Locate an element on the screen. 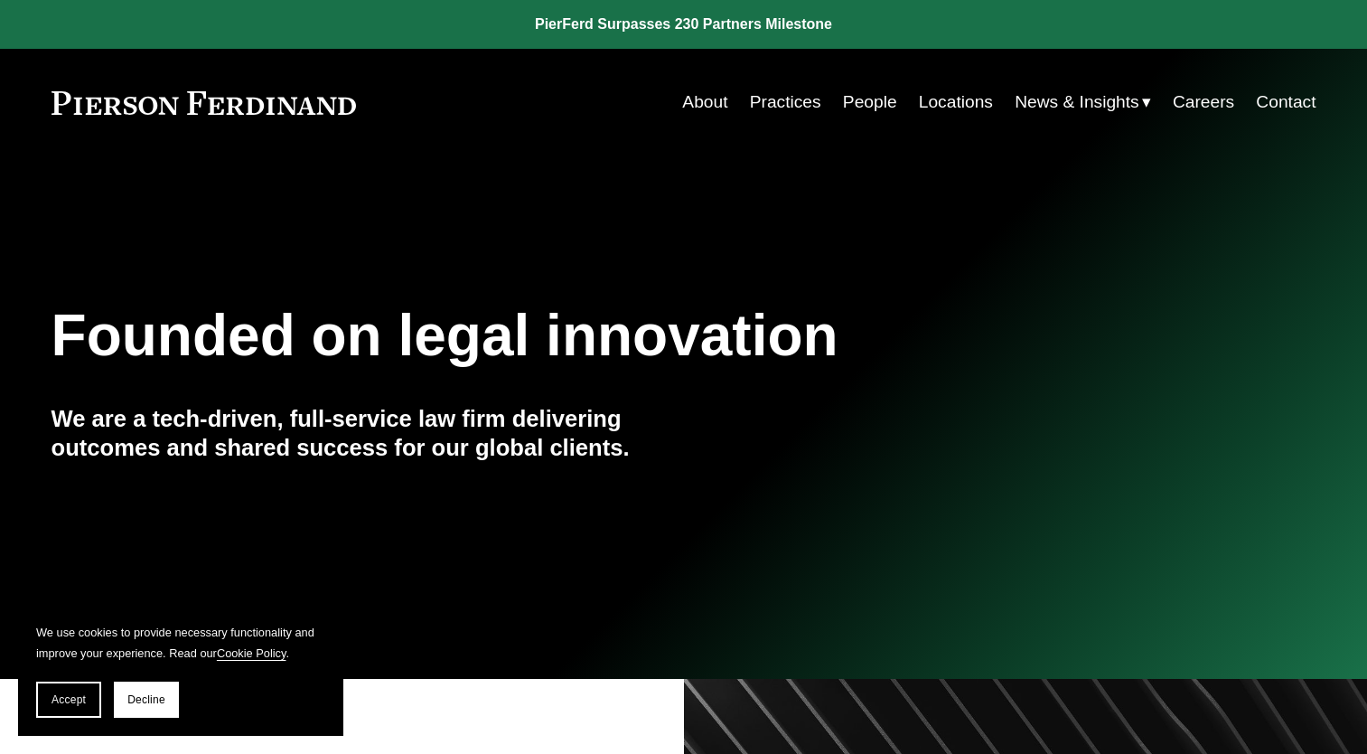 This screenshot has width=1367, height=754. h1: Founded on legal innovation is located at coordinates (578, 335).